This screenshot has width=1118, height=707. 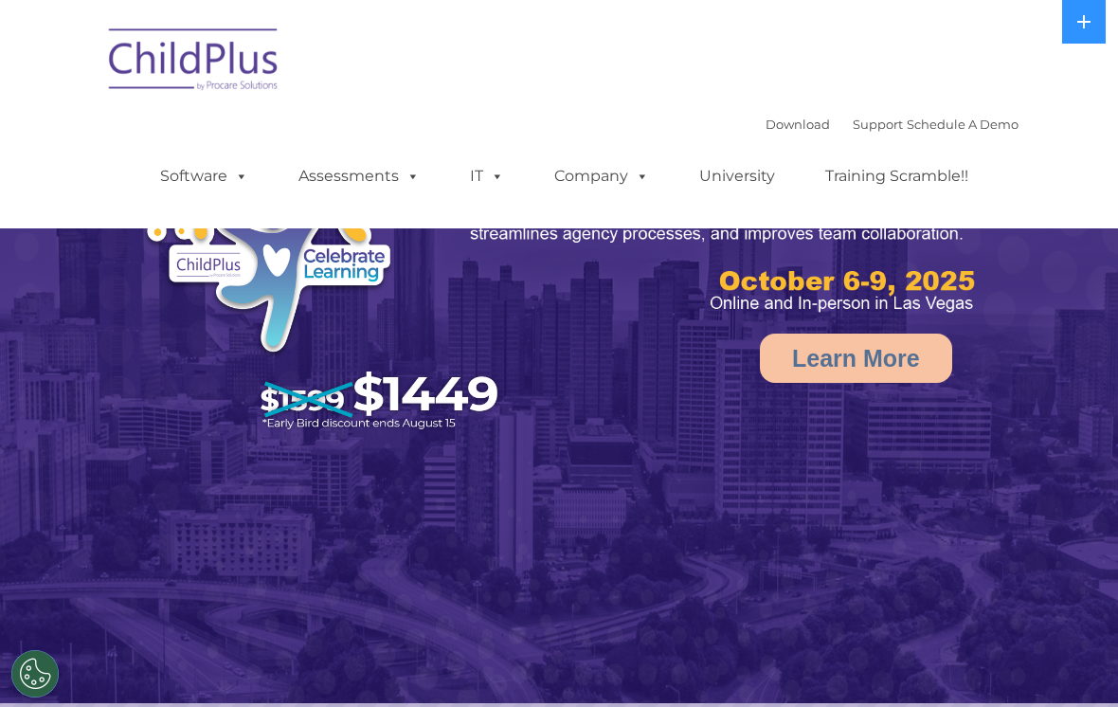 What do you see at coordinates (35, 674) in the screenshot?
I see `button: Cookies Settings` at bounding box center [35, 674].